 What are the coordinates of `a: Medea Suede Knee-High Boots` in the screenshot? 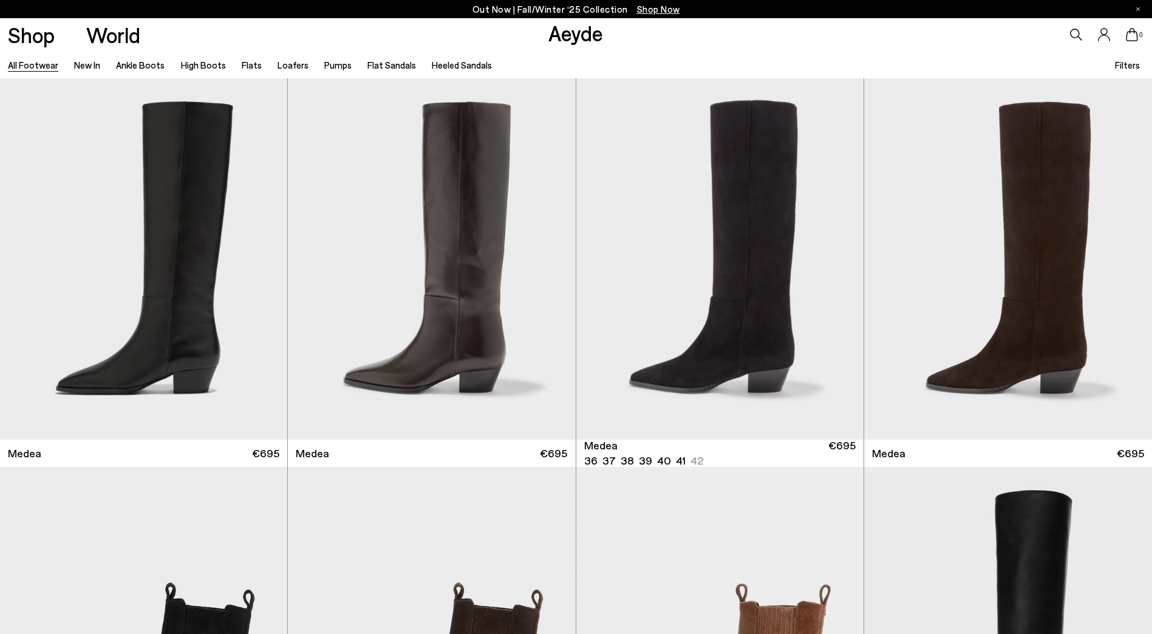 It's located at (1008, 259).